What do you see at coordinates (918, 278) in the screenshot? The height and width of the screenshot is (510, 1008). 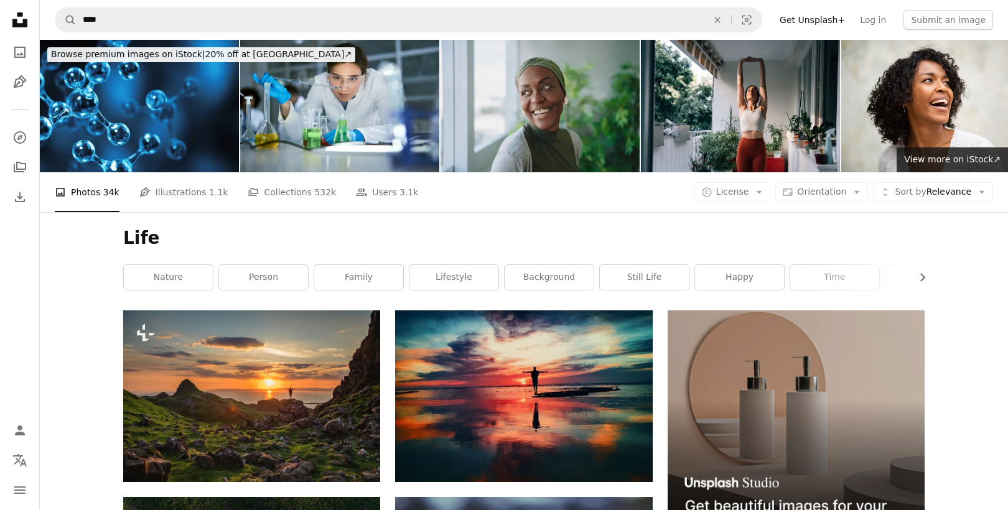 I see `button: scroll list to the right` at bounding box center [918, 278].